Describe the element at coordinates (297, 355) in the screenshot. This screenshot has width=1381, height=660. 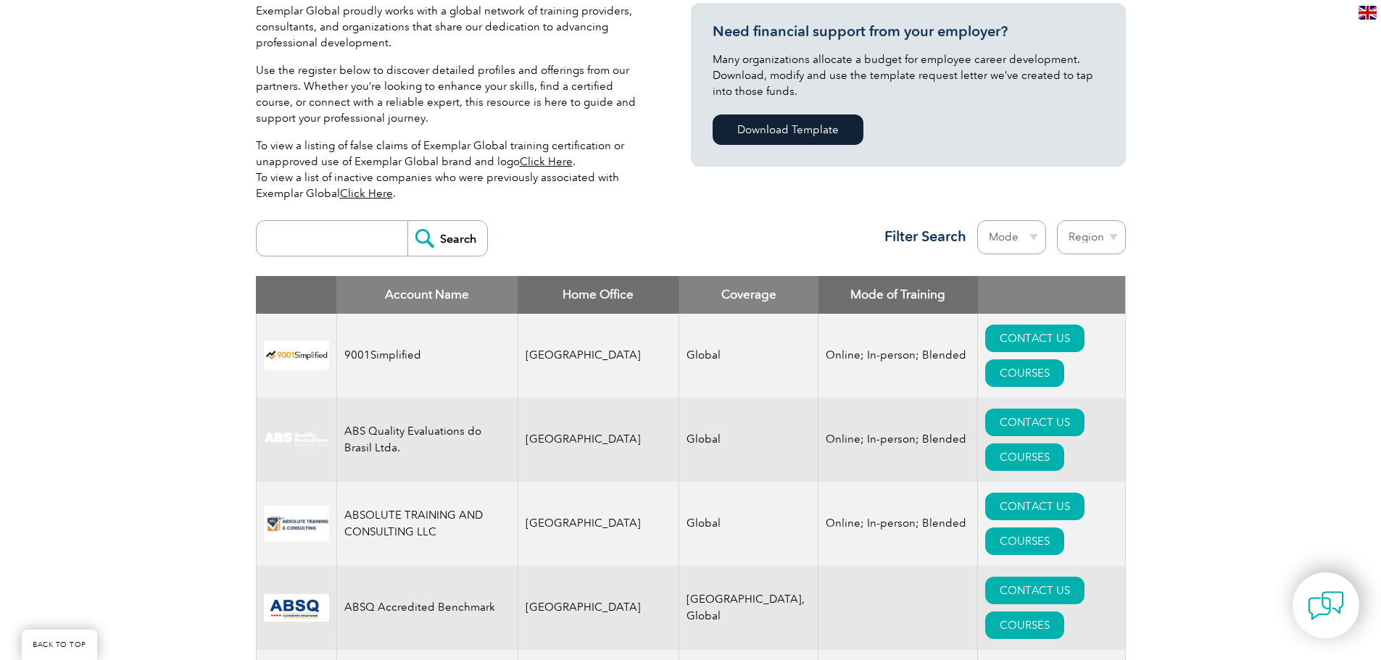
I see `img: 37c9c059-616f-eb11-a812-002248153038-logo.png` at that location.